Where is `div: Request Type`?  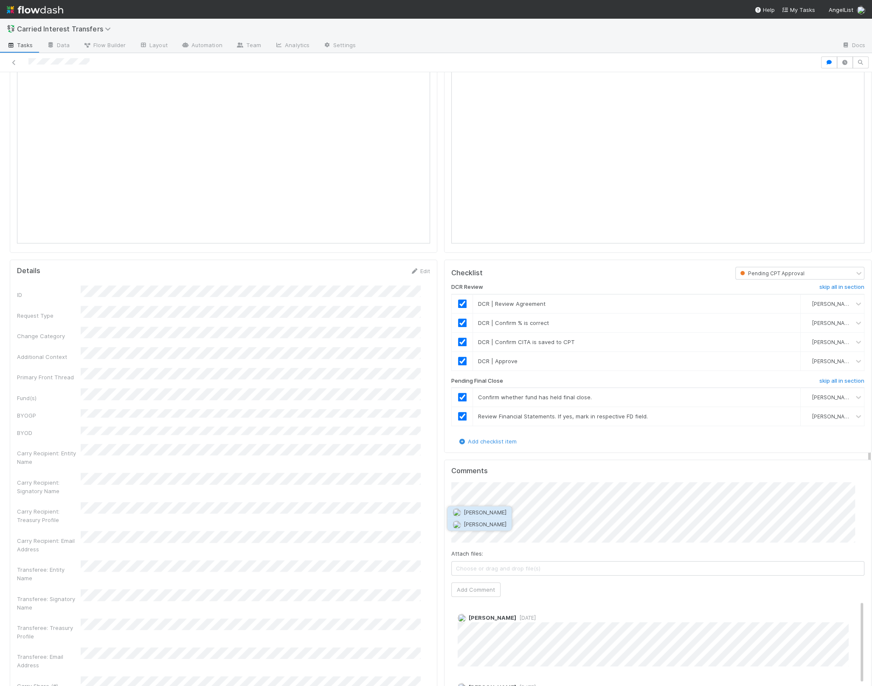 div: Request Type is located at coordinates (49, 316).